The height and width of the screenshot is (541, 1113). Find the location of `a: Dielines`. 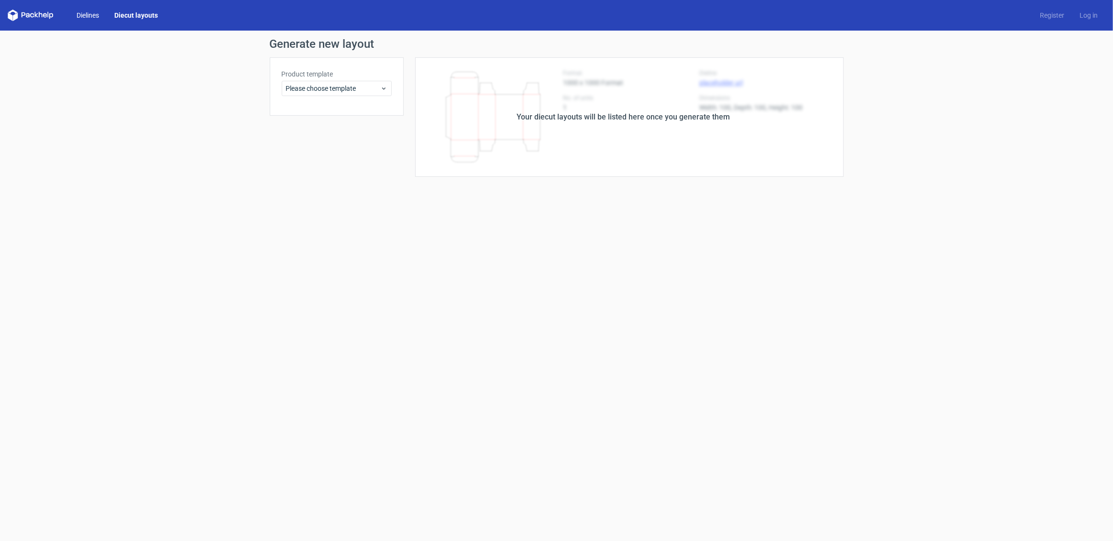

a: Dielines is located at coordinates (88, 15).